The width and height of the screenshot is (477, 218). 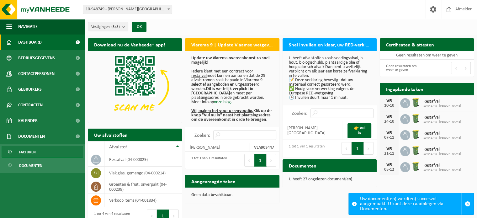 I want to click on span: Bedrijfsgegevens, so click(x=36, y=58).